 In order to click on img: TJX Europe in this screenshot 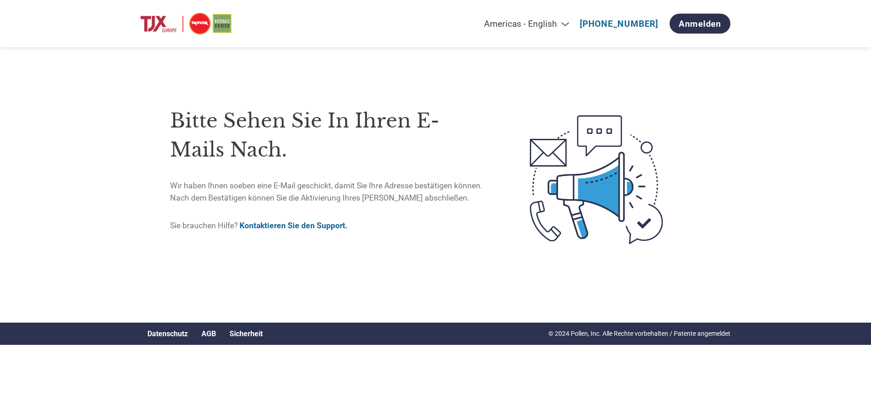, I will do `click(186, 24)`.